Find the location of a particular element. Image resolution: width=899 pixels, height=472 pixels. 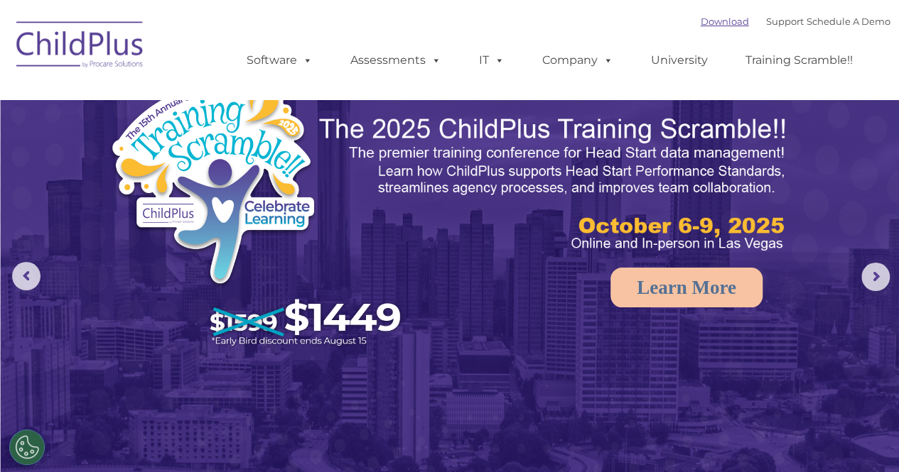

button: Cookies Settings is located at coordinates (27, 448).